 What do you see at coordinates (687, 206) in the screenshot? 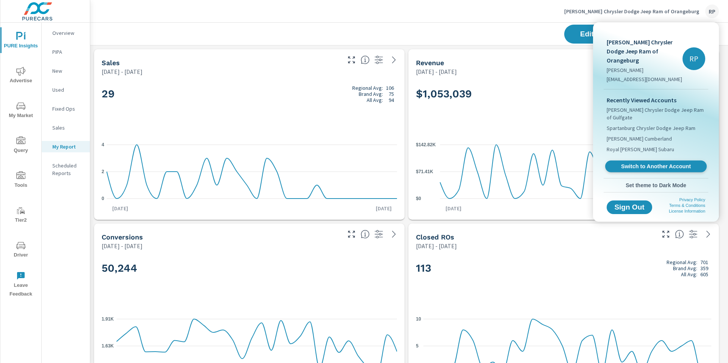
I see `a: Terms & Conditions` at bounding box center [687, 206].